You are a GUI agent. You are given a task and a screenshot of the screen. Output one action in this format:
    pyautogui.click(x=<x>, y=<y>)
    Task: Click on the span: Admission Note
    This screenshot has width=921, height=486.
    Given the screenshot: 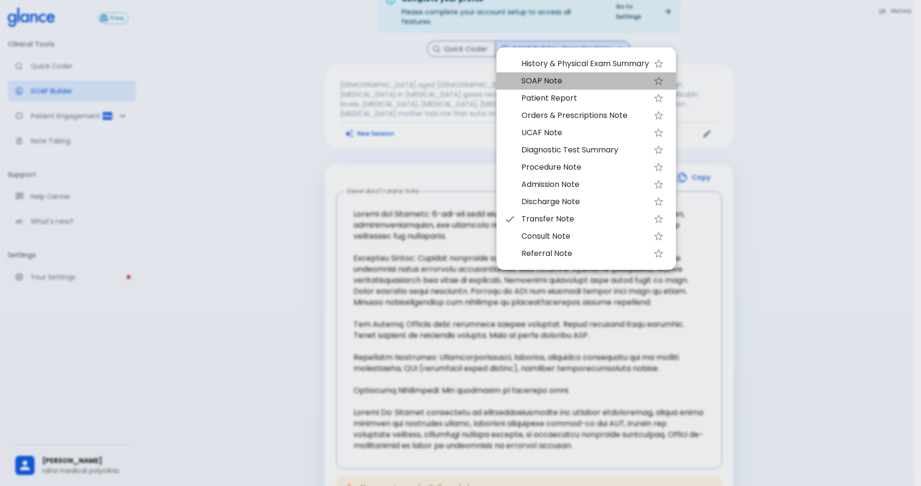 What is the action you would take?
    pyautogui.click(x=585, y=185)
    